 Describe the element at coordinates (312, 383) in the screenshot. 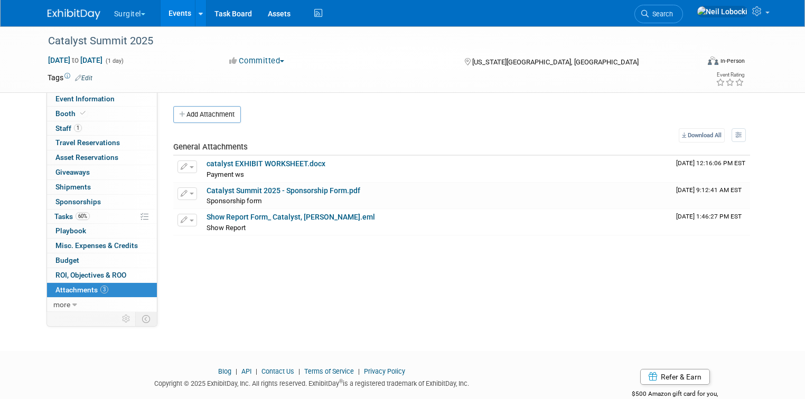

I see `div: Copyright © 2025 ExhibitDay, Inc. All rights reserved. ExhibitDay is a registered trademark of Ex...` at that location.